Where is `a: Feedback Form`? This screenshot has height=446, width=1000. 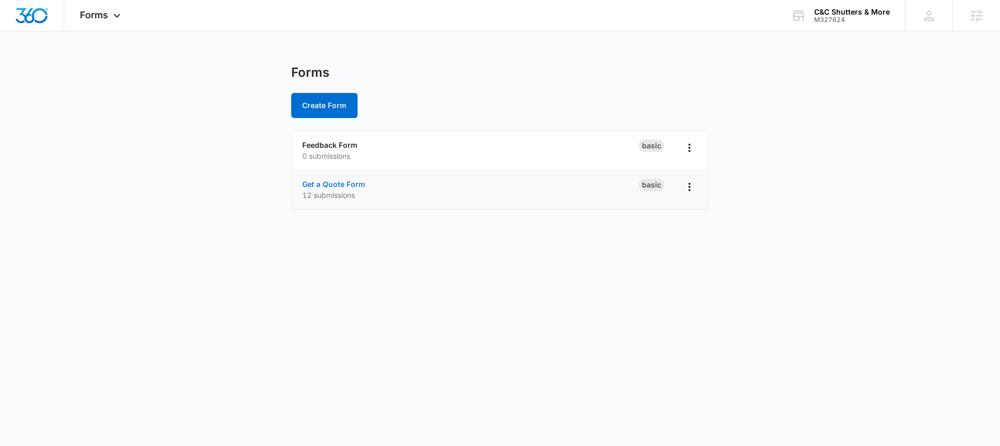
a: Feedback Form is located at coordinates (330, 145).